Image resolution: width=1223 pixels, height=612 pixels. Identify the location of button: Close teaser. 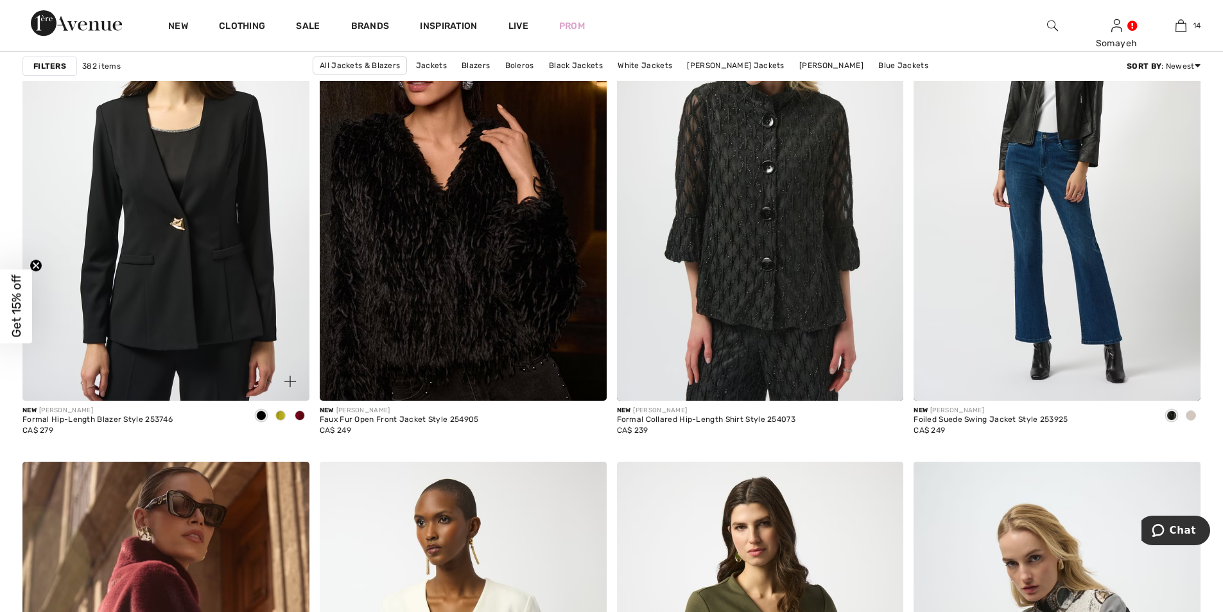
(36, 265).